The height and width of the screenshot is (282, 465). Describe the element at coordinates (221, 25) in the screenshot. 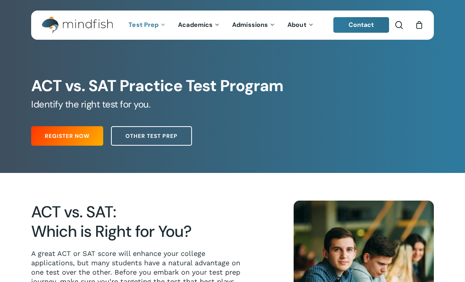

I see `nav: Main Menu` at that location.